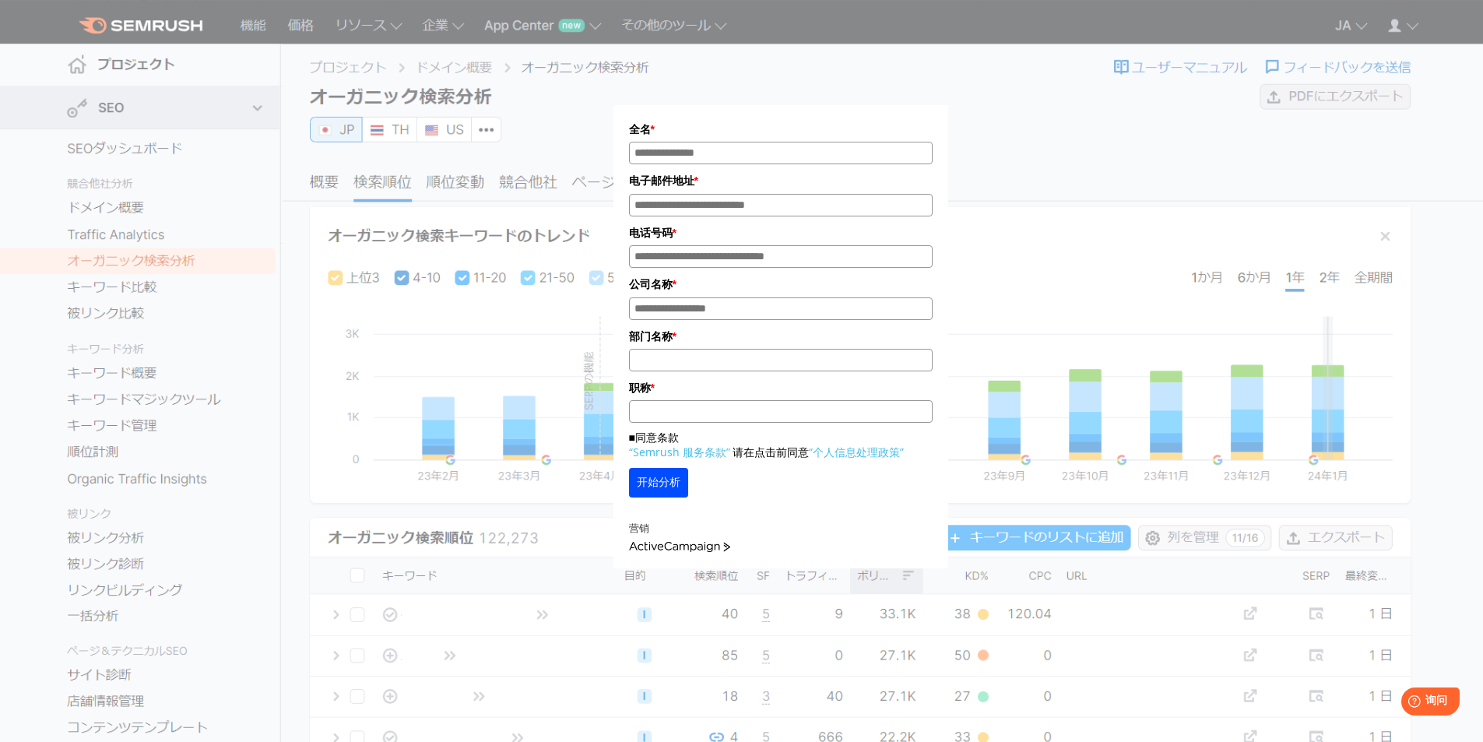 The width and height of the screenshot is (1483, 742). I want to click on a: “Semrush 服务条款”, so click(680, 452).